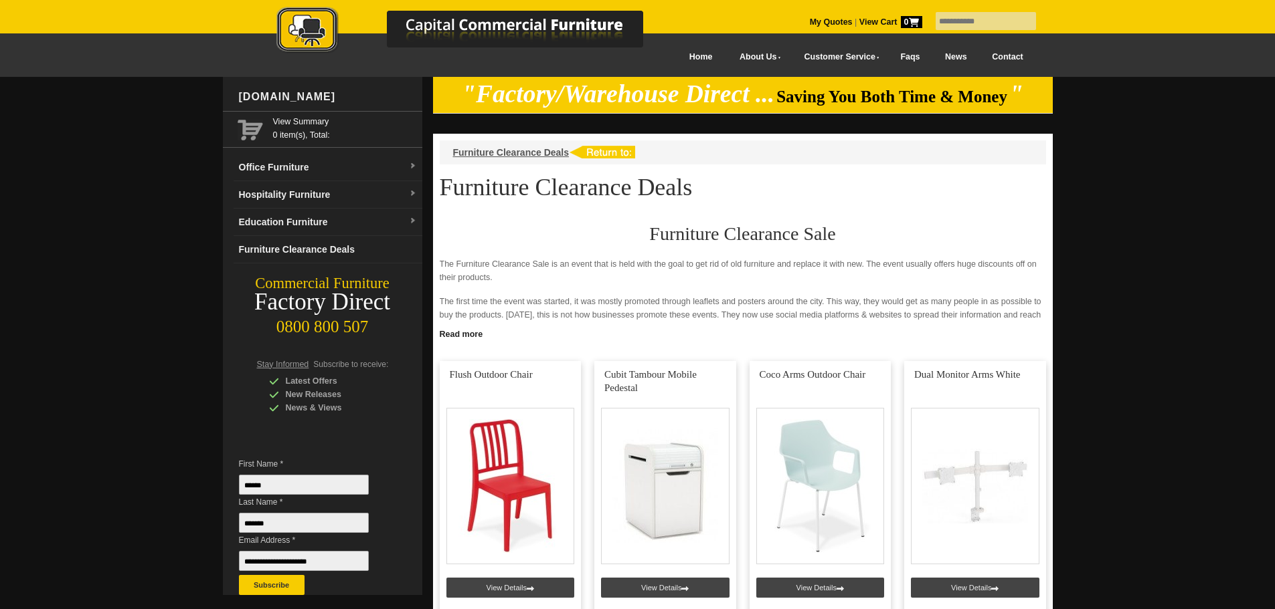  Describe the element at coordinates (618, 94) in the screenshot. I see `em: "Factory/Warehouse Direct ...` at that location.